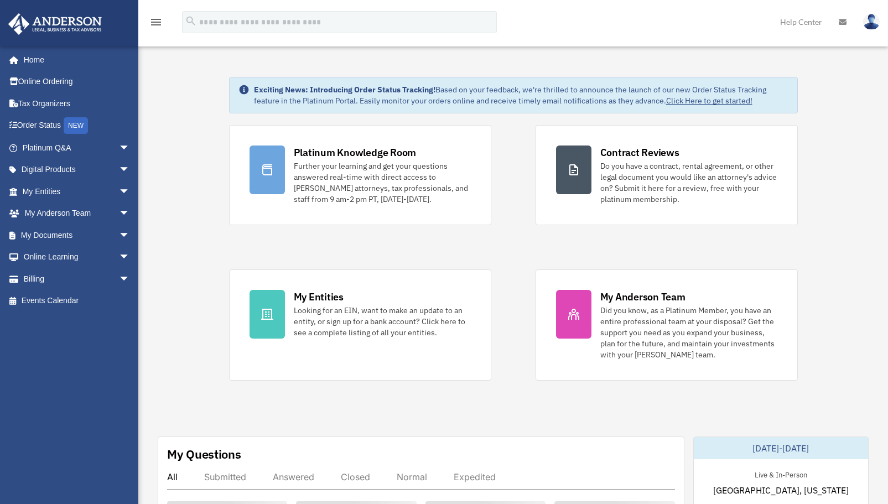 Image resolution: width=888 pixels, height=504 pixels. I want to click on div: Do you have a contract, rental agreement, or other legal document you would like an attorney's ad..., so click(689, 183).